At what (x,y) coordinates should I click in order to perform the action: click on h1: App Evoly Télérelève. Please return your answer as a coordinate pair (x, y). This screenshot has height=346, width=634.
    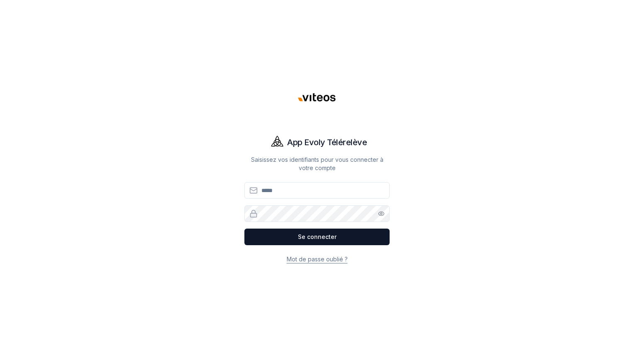
    Looking at the image, I should click on (327, 142).